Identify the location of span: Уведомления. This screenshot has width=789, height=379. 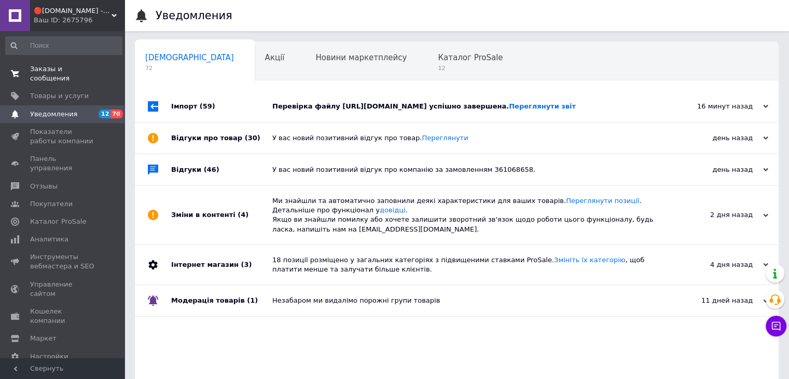
(53, 114).